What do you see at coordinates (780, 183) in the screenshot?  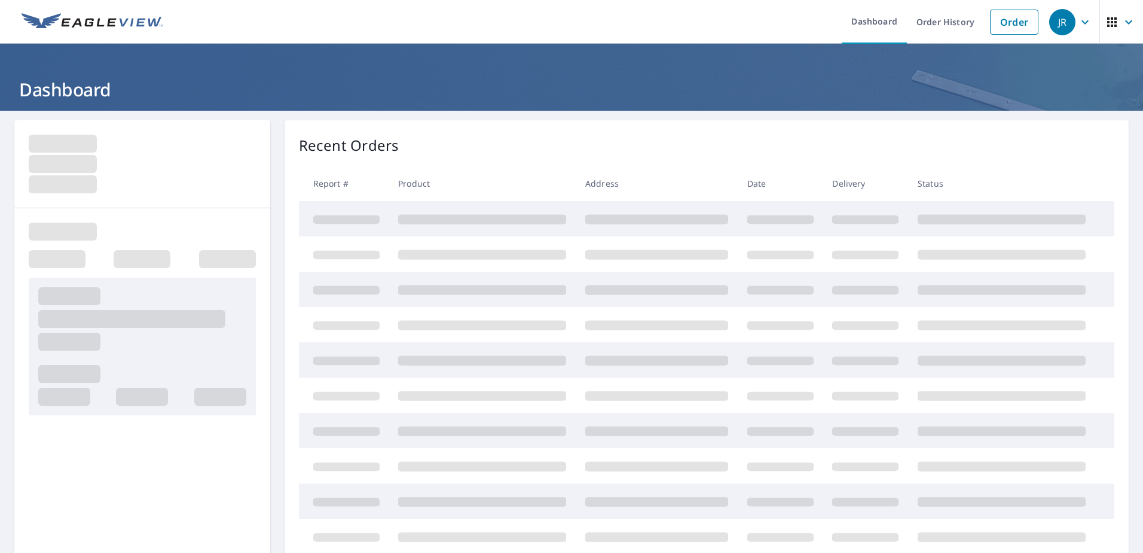 I see `th: Date` at bounding box center [780, 183].